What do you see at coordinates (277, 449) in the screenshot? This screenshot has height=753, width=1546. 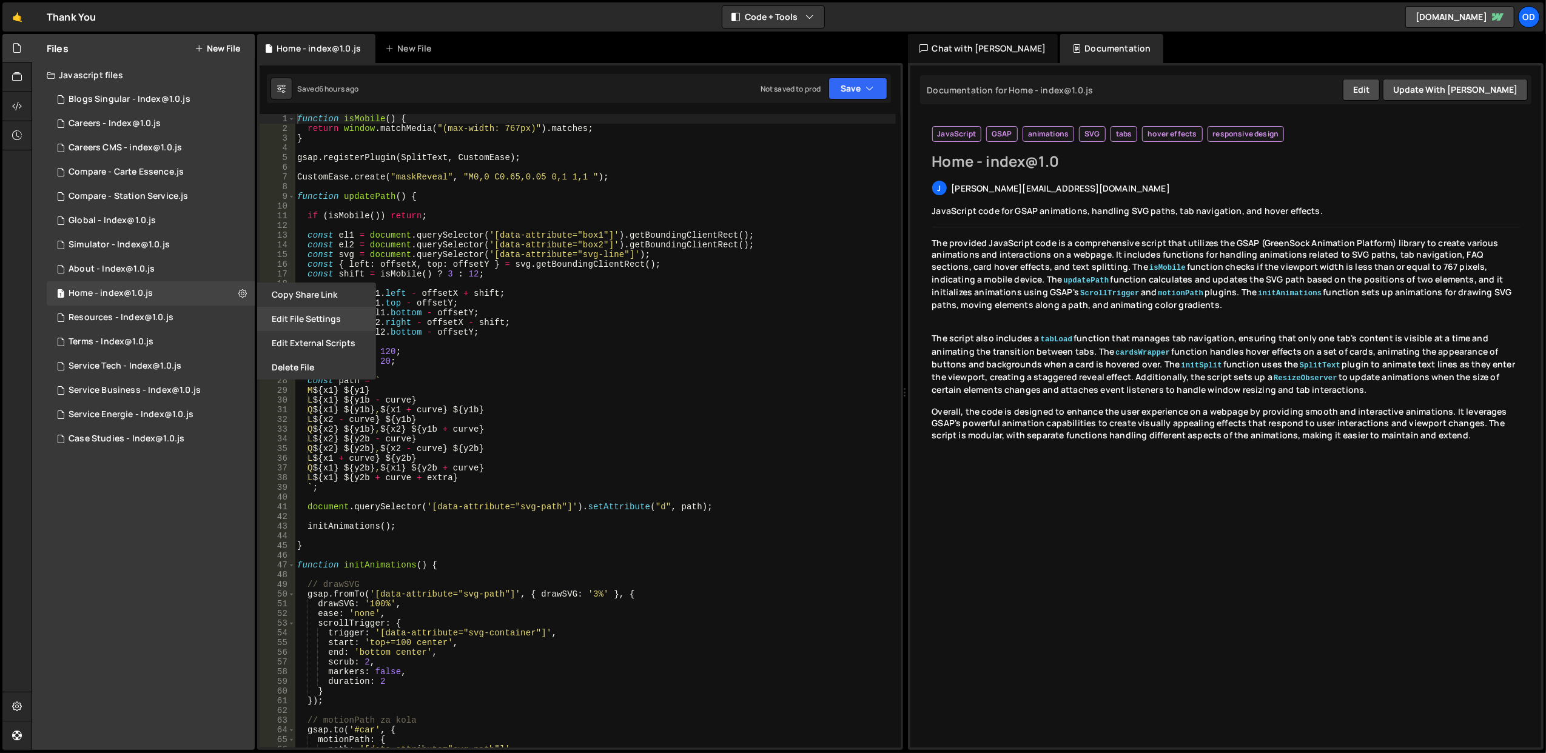 I see `div: 35` at bounding box center [277, 449].